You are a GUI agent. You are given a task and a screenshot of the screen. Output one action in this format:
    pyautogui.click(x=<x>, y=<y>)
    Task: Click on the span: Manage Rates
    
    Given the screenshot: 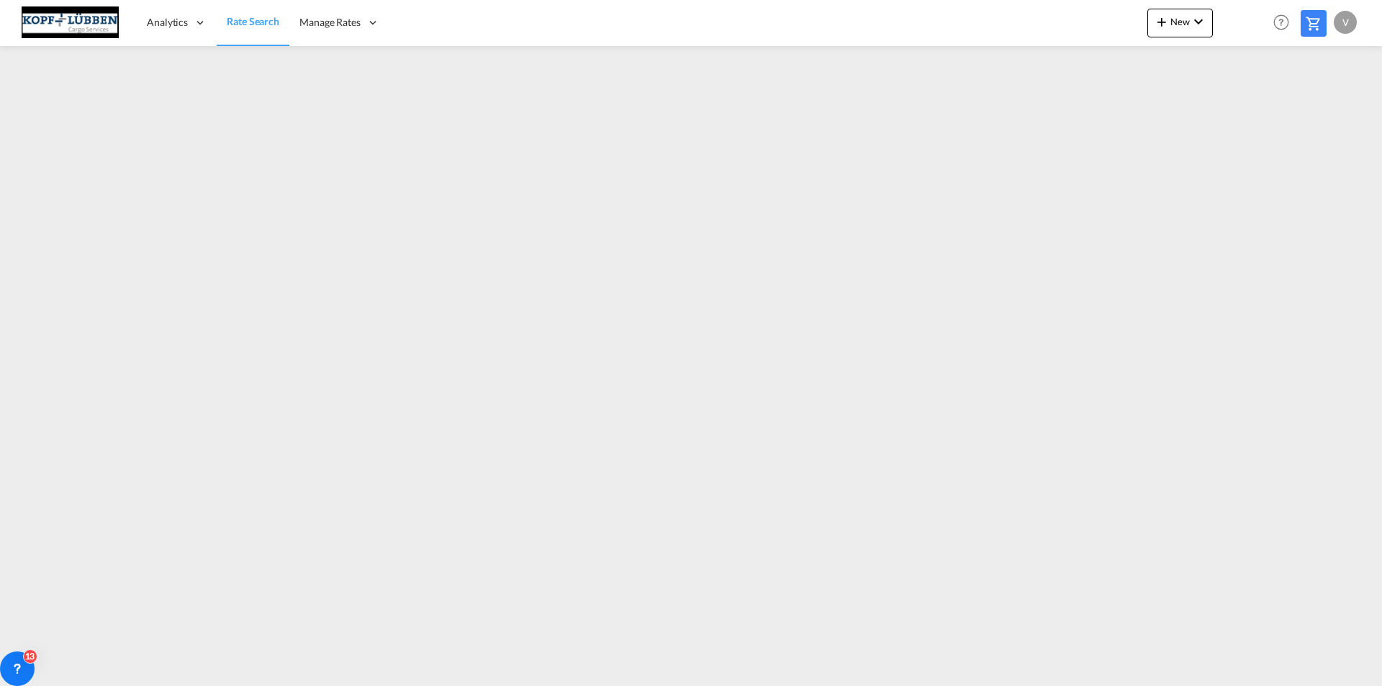 What is the action you would take?
    pyautogui.click(x=330, y=22)
    